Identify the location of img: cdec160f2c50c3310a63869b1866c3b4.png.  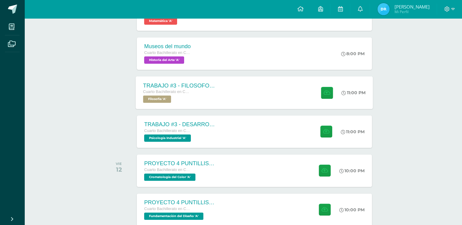
(383, 9).